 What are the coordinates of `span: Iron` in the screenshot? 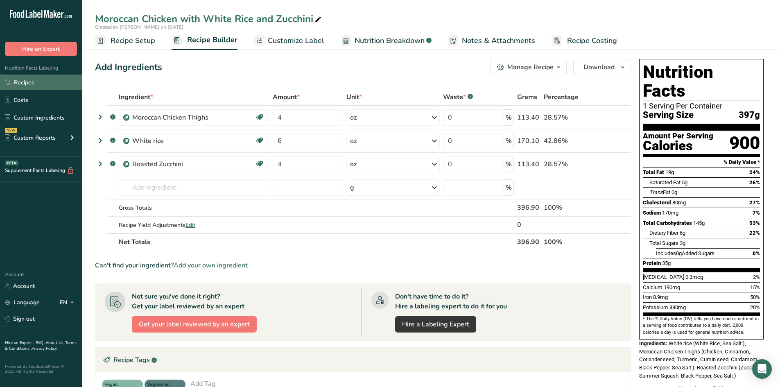 It's located at (647, 297).